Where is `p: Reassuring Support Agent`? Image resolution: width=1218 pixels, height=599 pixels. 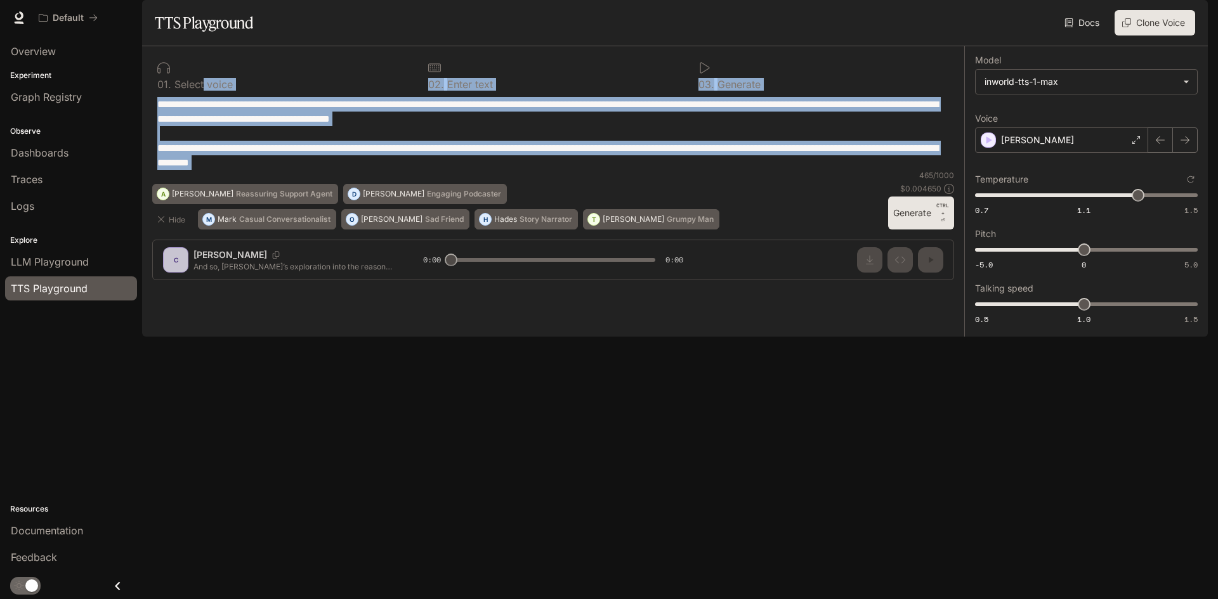 p: Reassuring Support Agent is located at coordinates (284, 194).